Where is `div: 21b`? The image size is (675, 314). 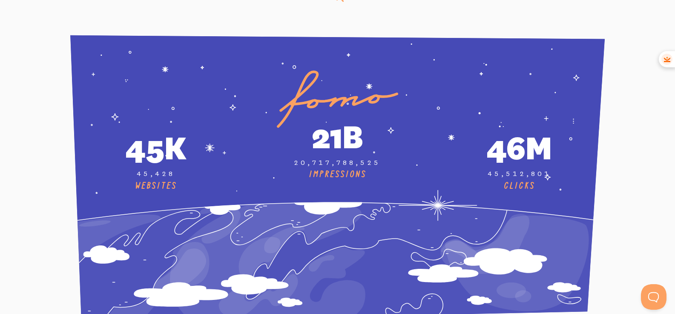
div: 21b is located at coordinates (337, 137).